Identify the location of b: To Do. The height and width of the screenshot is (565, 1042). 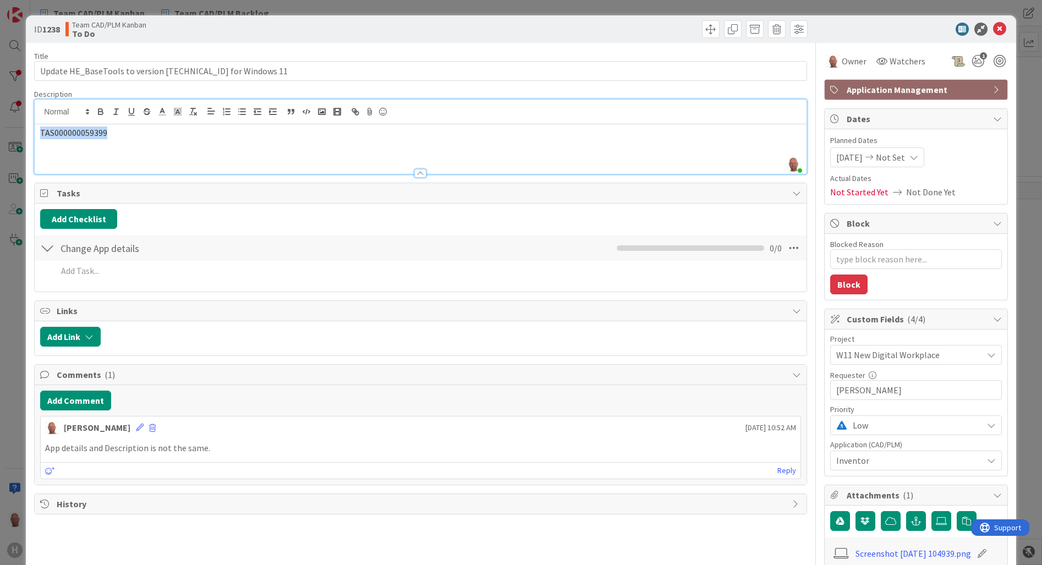
(109, 34).